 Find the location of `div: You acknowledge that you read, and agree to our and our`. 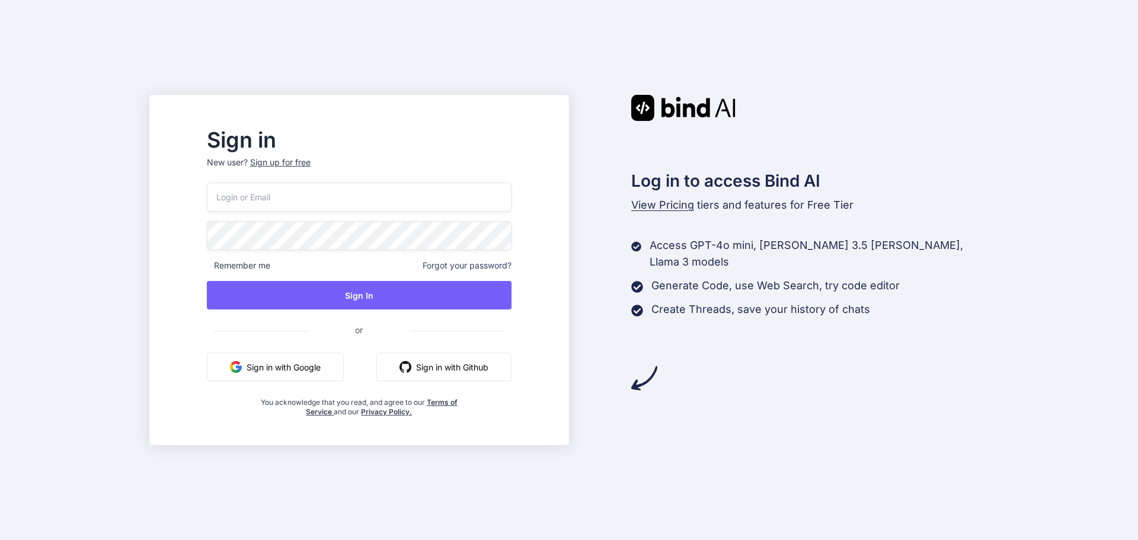

div: You acknowledge that you read, and agree to our and our is located at coordinates (359, 404).